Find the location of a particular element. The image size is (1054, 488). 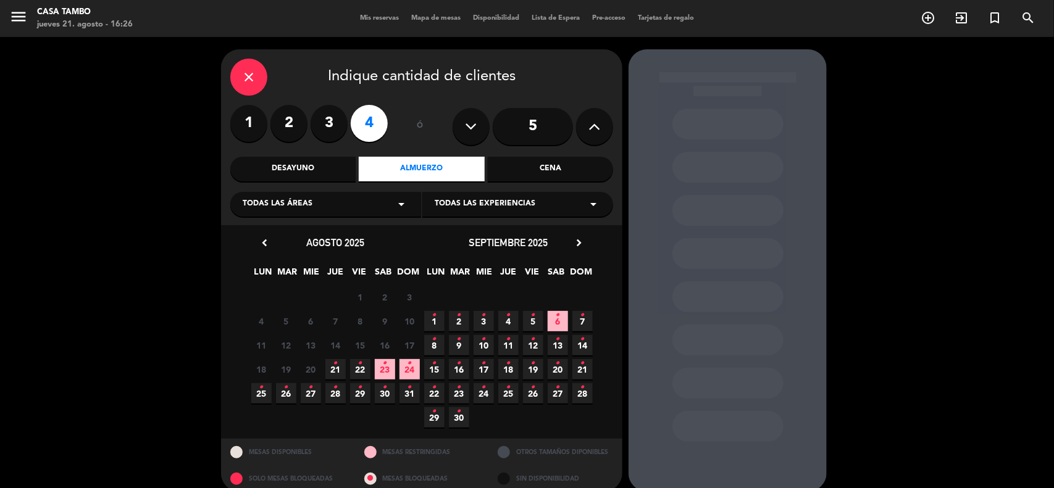

span: 4 is located at coordinates (508, 321).